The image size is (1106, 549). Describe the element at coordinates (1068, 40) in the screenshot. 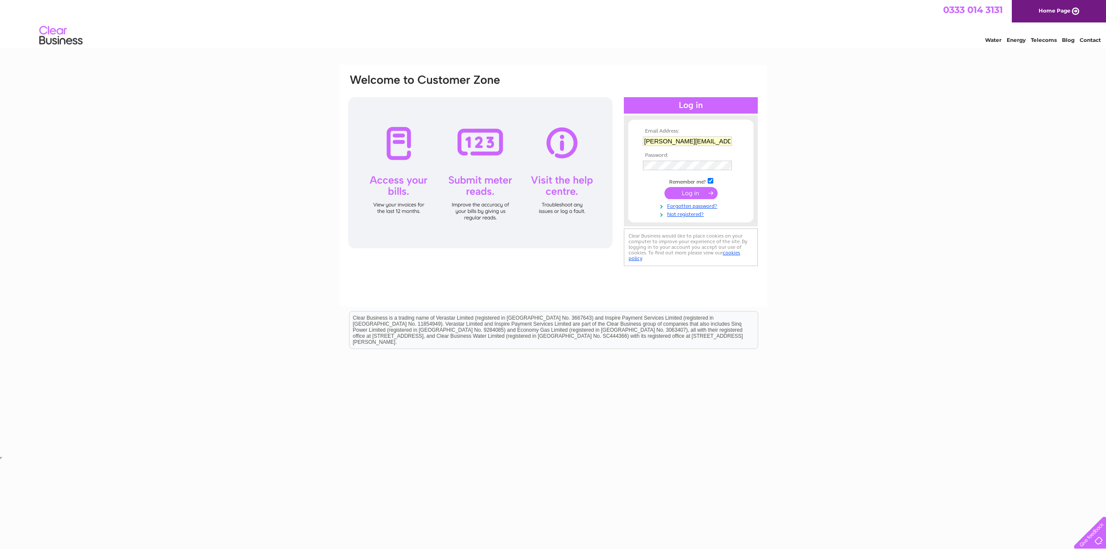

I see `a: Blog` at that location.